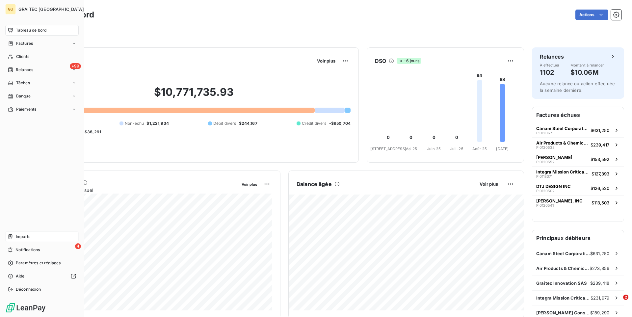 This screenshot has height=317, width=632. Describe the element at coordinates (314, 123) in the screenshot. I see `span: Crédit divers` at that location.